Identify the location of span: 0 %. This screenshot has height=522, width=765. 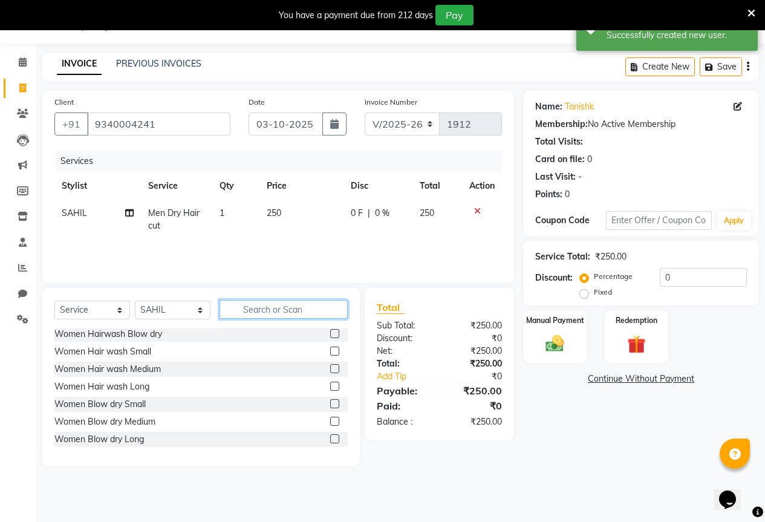
(382, 213).